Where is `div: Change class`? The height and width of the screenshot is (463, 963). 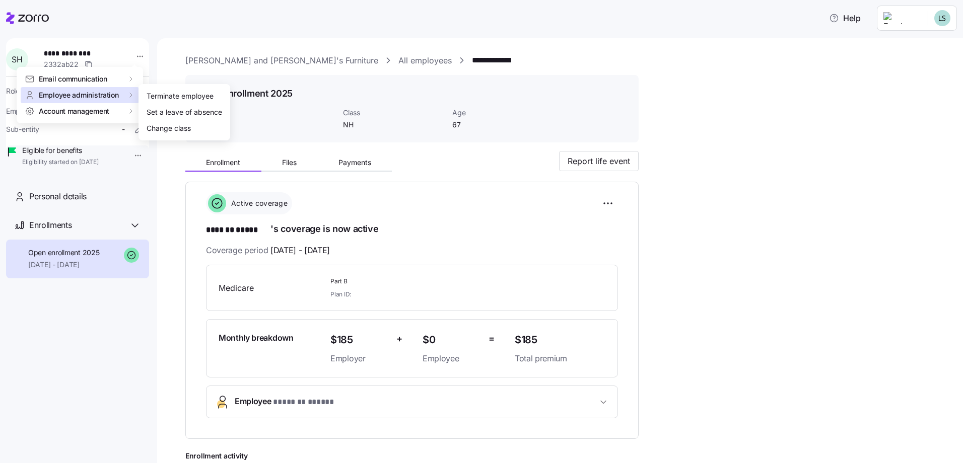 div: Change class is located at coordinates (169, 128).